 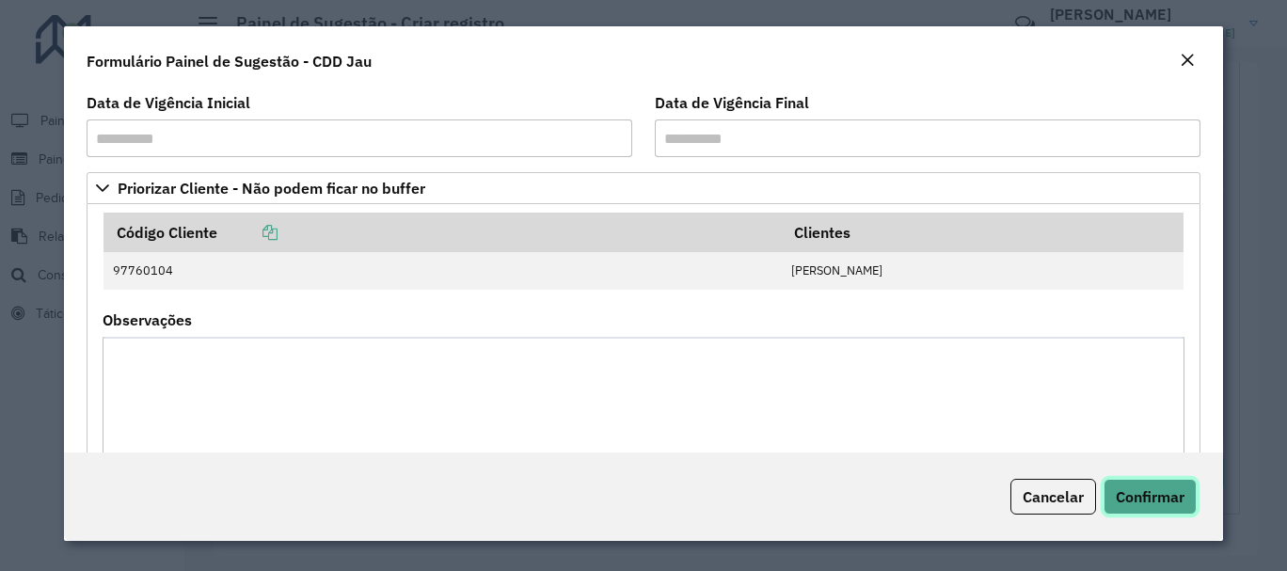 I want to click on label: Observações, so click(x=147, y=320).